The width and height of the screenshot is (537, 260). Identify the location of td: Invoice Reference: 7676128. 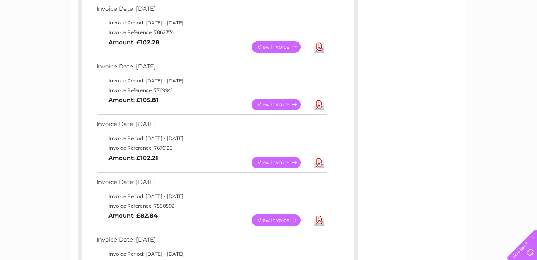
(211, 148).